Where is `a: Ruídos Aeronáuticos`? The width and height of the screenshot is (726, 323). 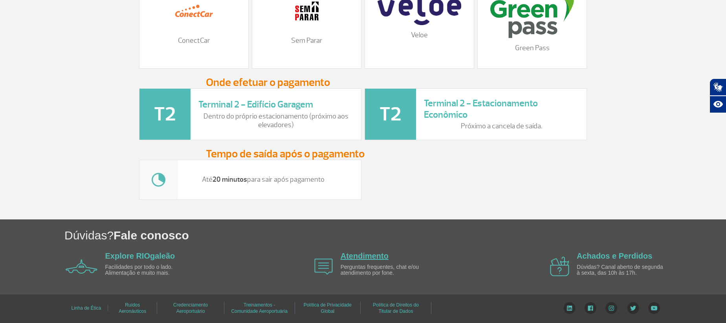
a: Ruídos Aeronáuticos is located at coordinates (132, 308).